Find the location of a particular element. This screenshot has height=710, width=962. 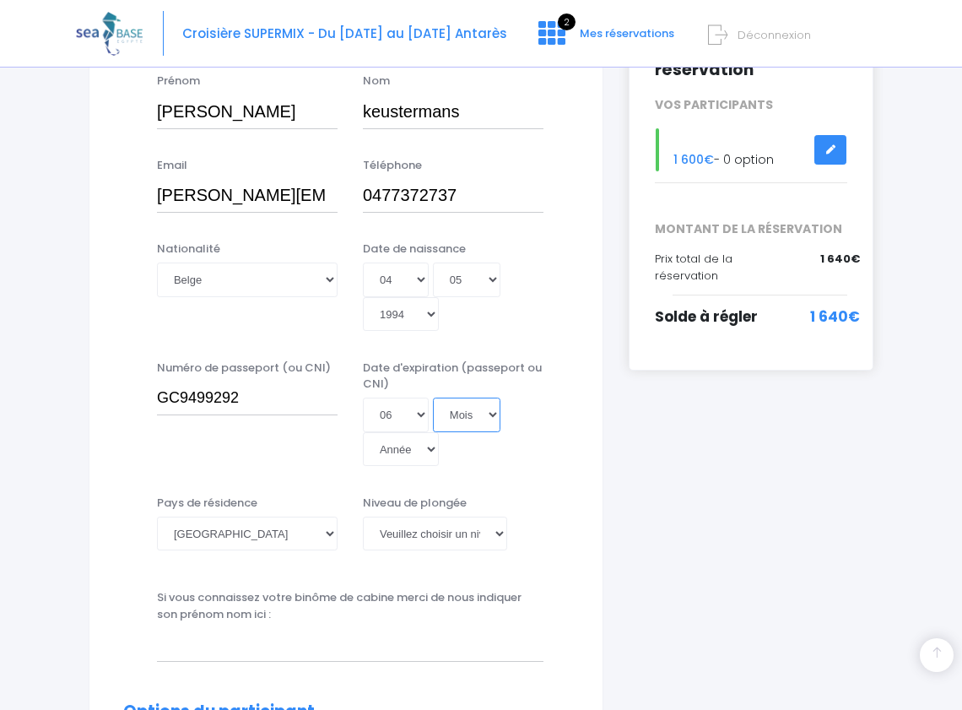

span: 1 600€ is located at coordinates (694, 160).